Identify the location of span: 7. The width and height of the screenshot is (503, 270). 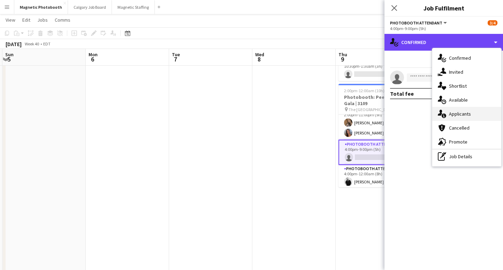
(175, 59).